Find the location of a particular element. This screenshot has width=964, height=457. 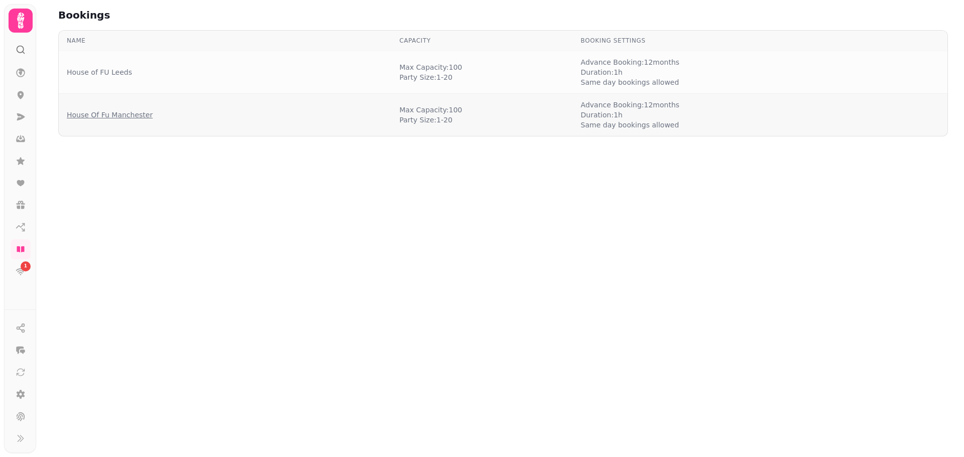

h2: Bookings is located at coordinates (155, 15).